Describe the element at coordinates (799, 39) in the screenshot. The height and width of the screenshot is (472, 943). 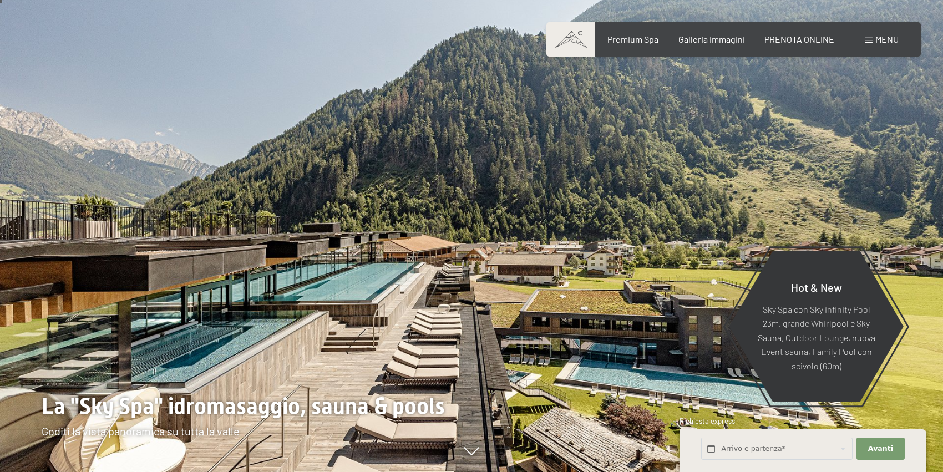
I see `a: PRENOTA ONLINE` at that location.